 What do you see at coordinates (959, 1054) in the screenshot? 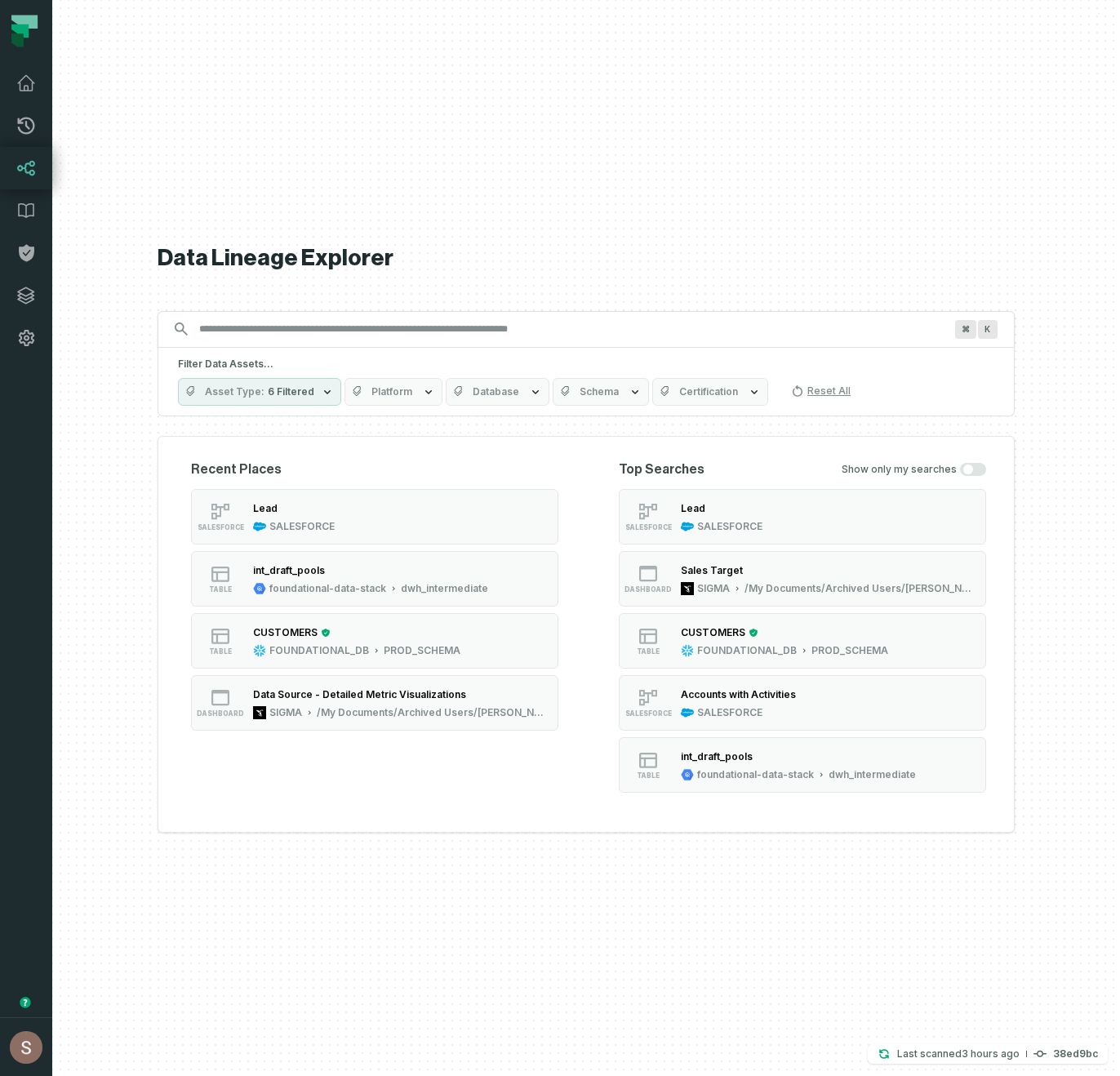
I see `p: Last scanned` at bounding box center [959, 1054].